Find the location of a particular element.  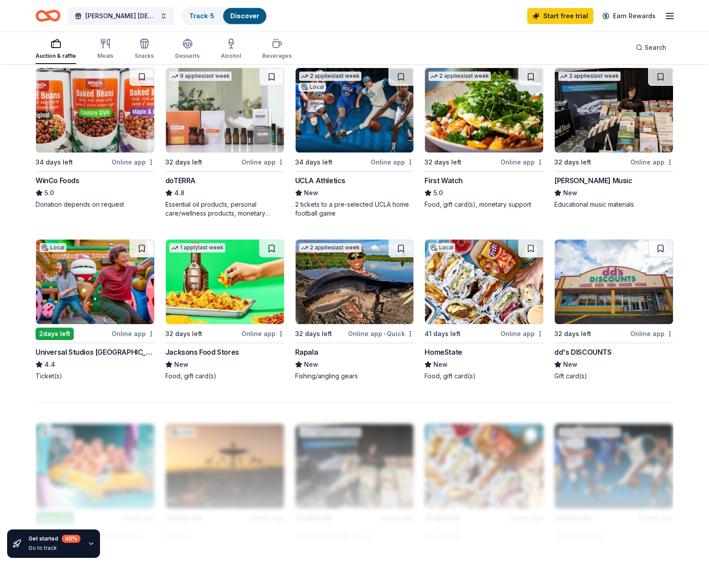

div: Ticket(s) is located at coordinates (95, 376).